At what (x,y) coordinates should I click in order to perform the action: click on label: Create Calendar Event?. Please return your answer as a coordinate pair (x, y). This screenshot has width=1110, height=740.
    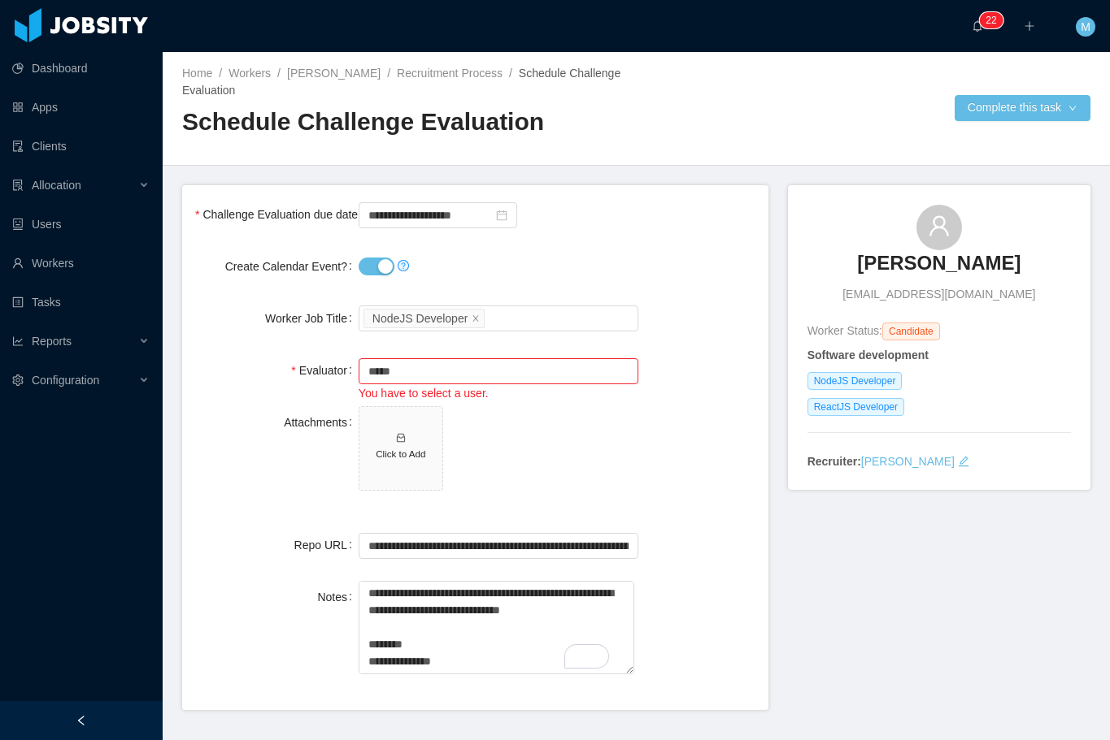
    Looking at the image, I should click on (292, 267).